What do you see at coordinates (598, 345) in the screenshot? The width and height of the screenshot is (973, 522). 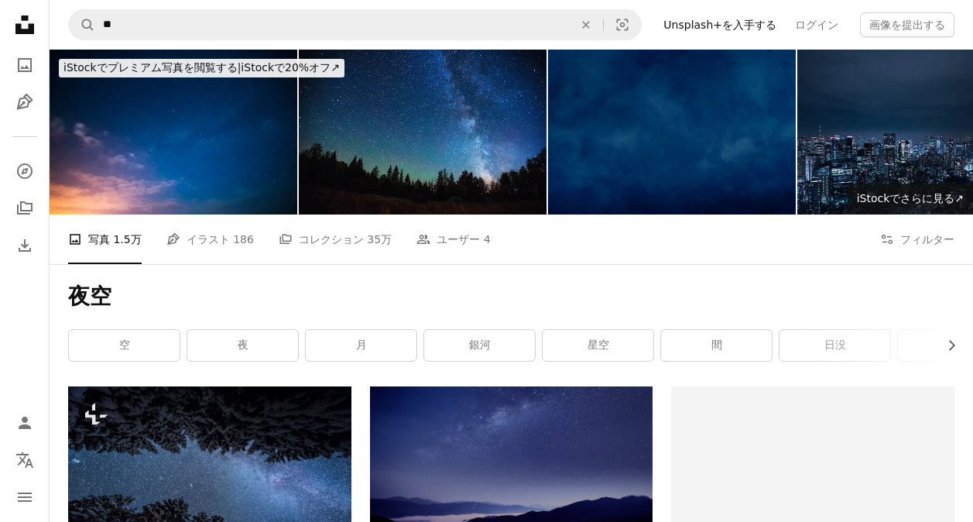 I see `a: 星空` at bounding box center [598, 345].